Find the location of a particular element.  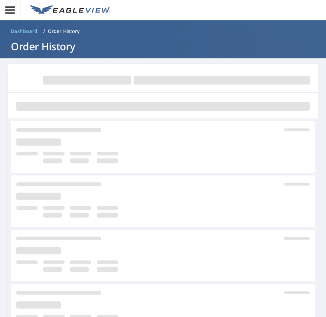

p: Order History is located at coordinates (64, 31).